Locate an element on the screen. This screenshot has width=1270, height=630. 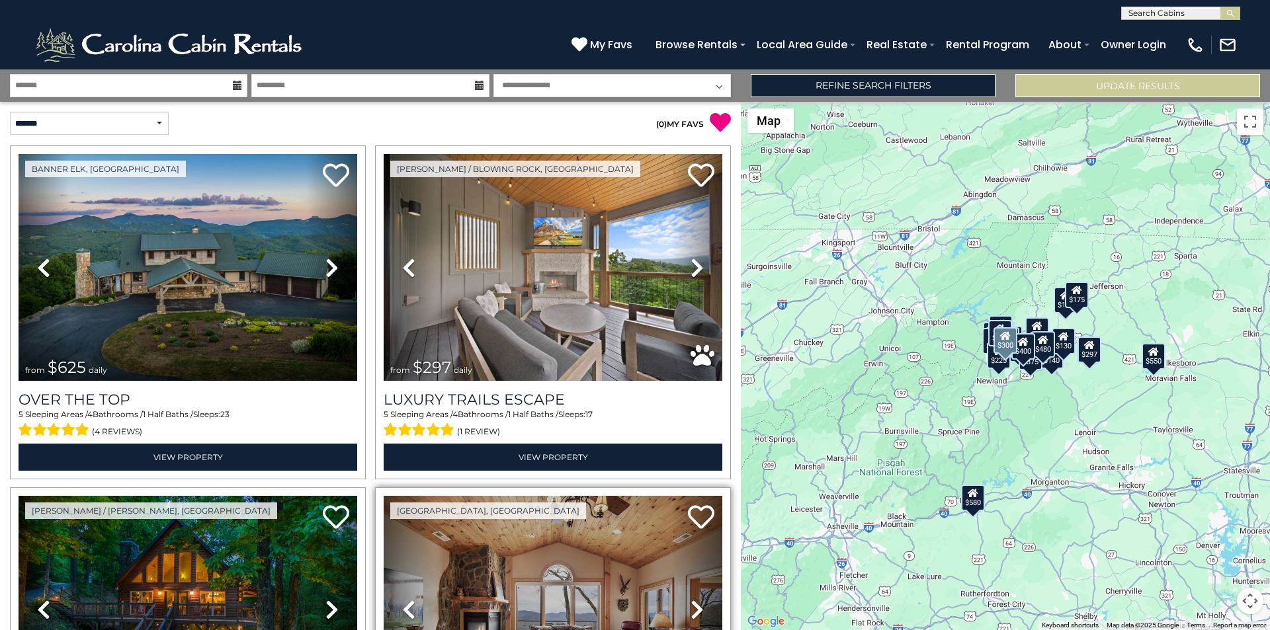
img: White-1-2.png is located at coordinates (170, 45).